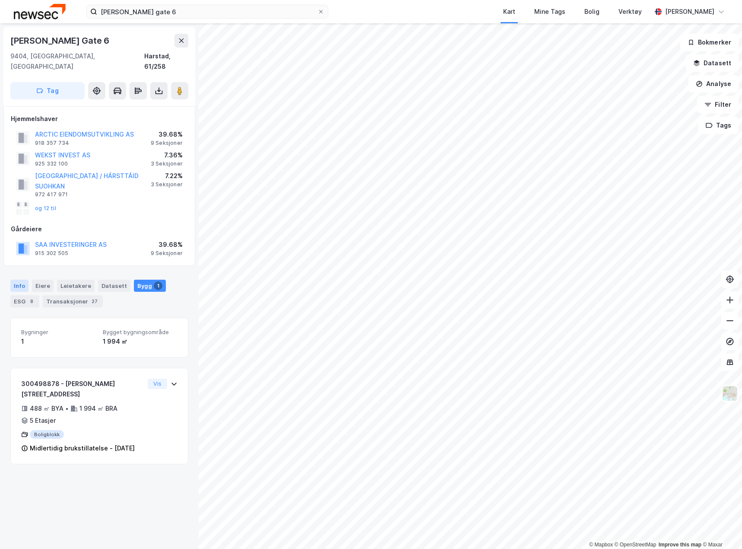 The height and width of the screenshot is (549, 742). What do you see at coordinates (48, 91) in the screenshot?
I see `button: Tag` at bounding box center [48, 91].